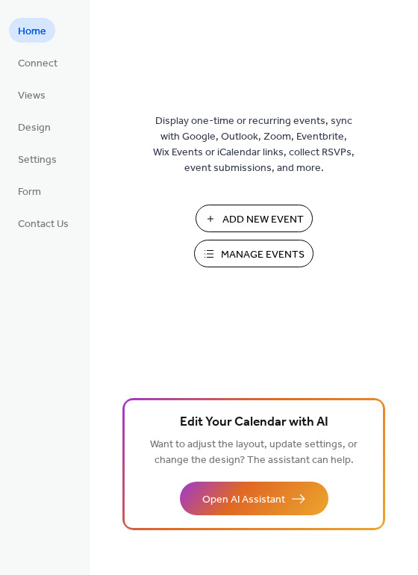 The height and width of the screenshot is (575, 418). I want to click on a: Contact Us, so click(43, 222).